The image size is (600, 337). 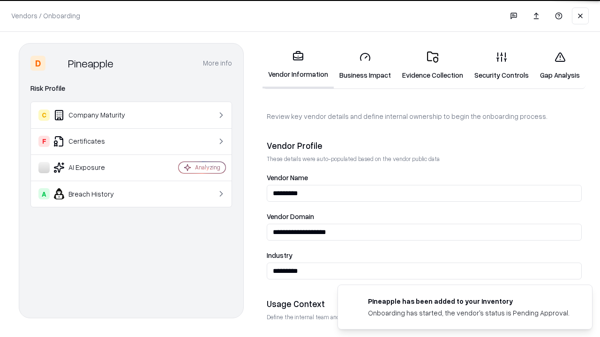 I want to click on a: Security Controls, so click(x=501, y=66).